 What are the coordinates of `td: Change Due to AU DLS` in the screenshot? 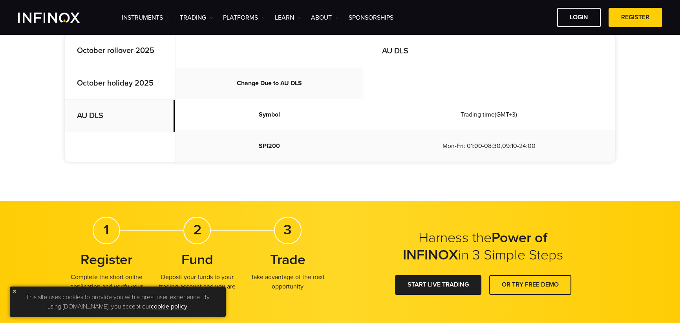 It's located at (269, 83).